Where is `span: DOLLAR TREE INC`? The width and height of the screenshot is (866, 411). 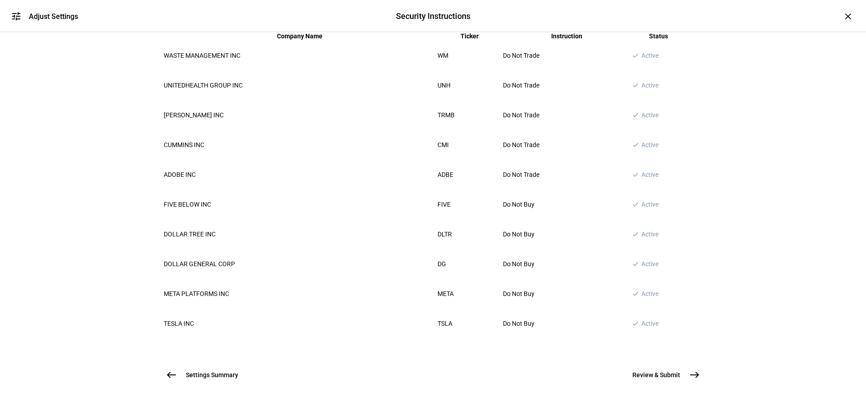
span: DOLLAR TREE INC is located at coordinates (189, 234).